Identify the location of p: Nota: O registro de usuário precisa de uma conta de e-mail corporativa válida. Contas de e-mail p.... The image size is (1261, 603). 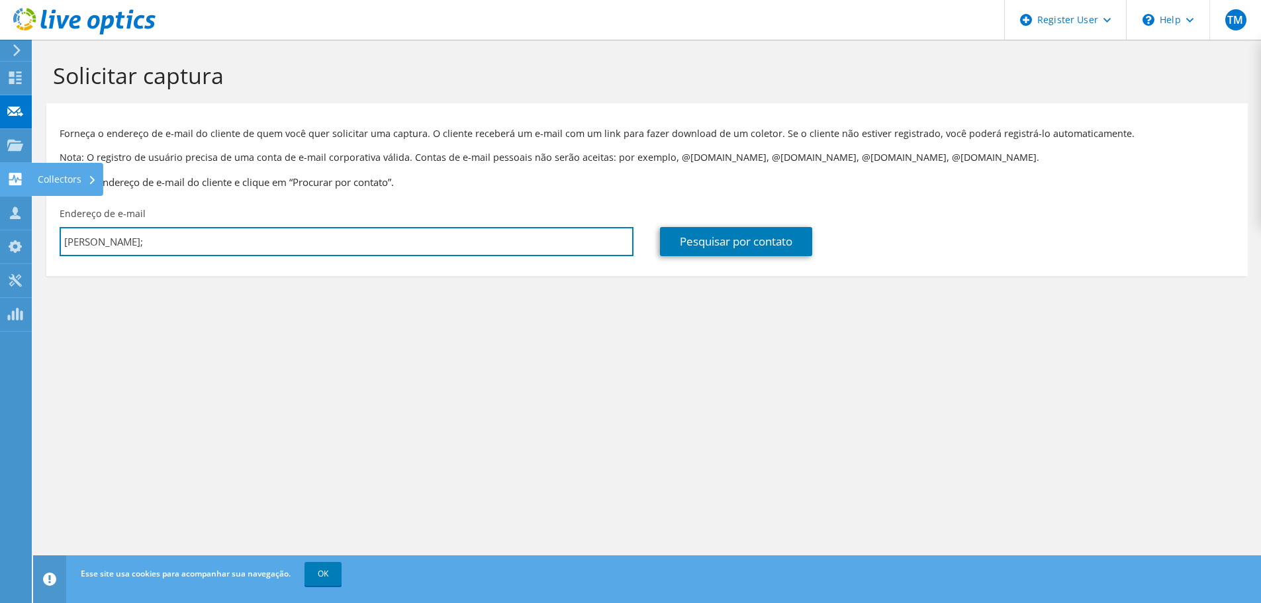
(647, 158).